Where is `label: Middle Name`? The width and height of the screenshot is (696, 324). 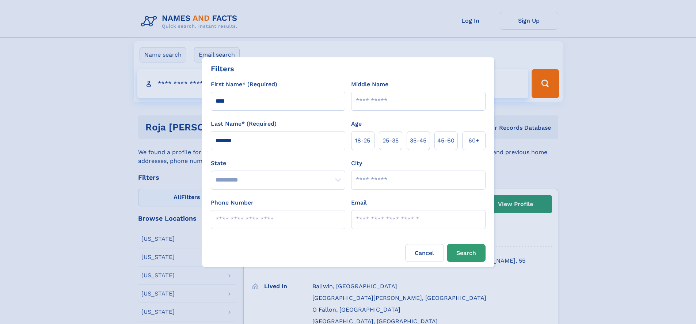 label: Middle Name is located at coordinates (370, 84).